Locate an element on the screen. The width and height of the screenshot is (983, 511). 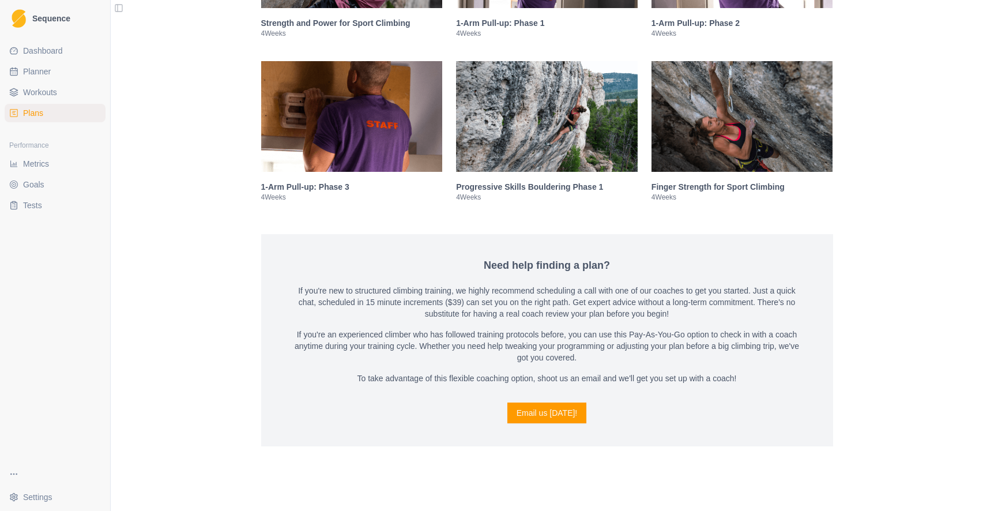
p: If you're an experienced climber who has followed training protocols before, you can use this Pay... is located at coordinates (547, 346).